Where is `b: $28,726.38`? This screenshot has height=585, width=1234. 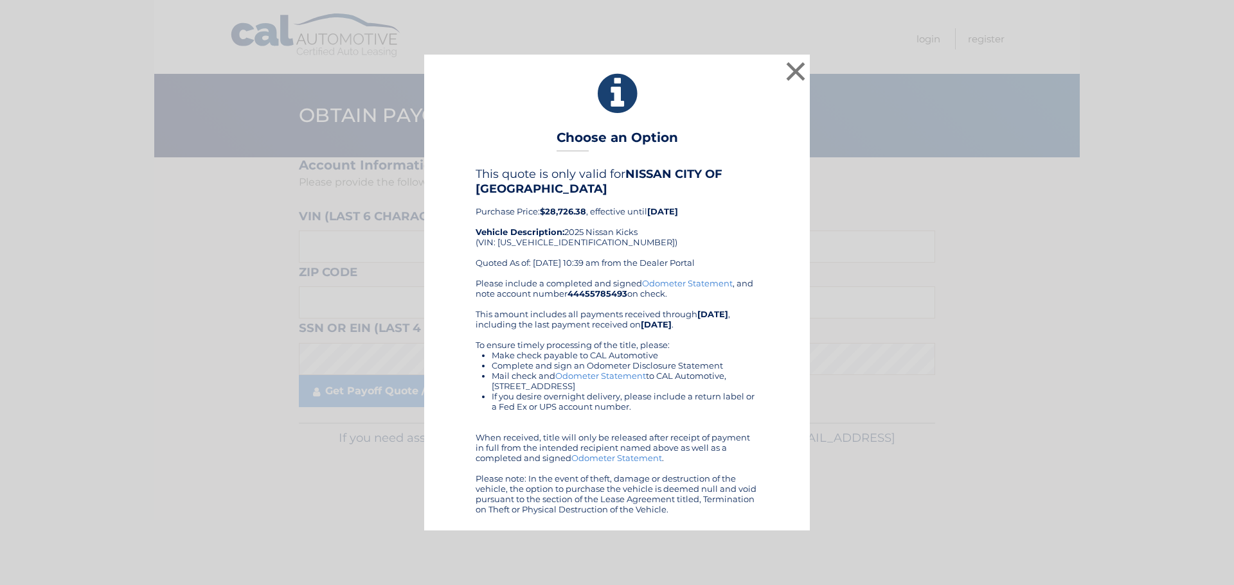
b: $28,726.38 is located at coordinates (563, 211).